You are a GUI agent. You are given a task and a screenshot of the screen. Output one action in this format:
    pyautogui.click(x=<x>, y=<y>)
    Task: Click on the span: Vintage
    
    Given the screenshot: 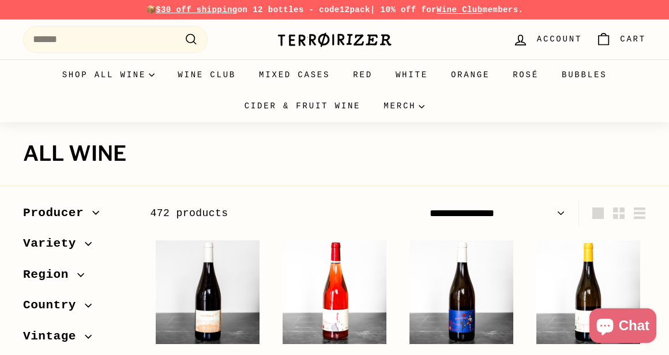 What is the action you would take?
    pyautogui.click(x=54, y=337)
    